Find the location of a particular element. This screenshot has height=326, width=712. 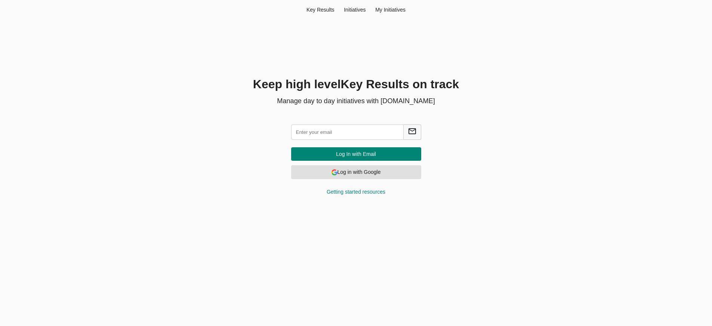

div: Key Result s is located at coordinates (320, 10).